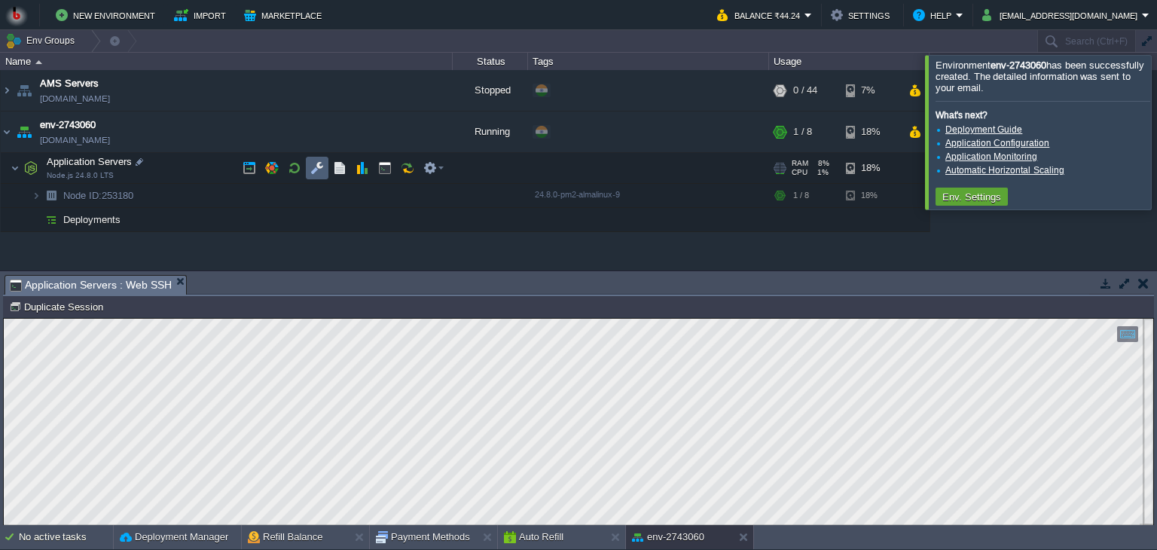  Describe the element at coordinates (668, 537) in the screenshot. I see `button: env-2743060` at that location.